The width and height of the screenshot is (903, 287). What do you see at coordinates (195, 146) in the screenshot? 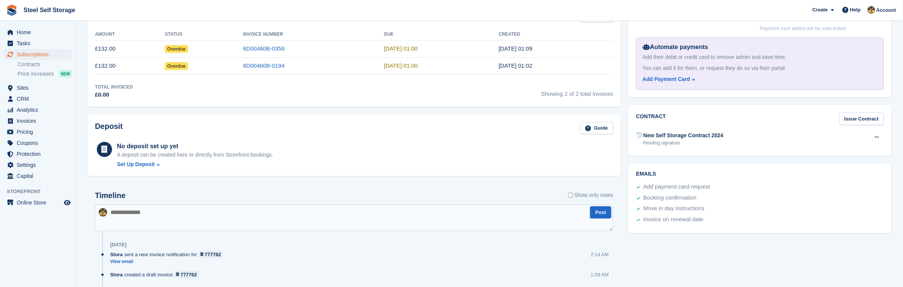
I see `div: No deposit set up yet` at bounding box center [195, 146].